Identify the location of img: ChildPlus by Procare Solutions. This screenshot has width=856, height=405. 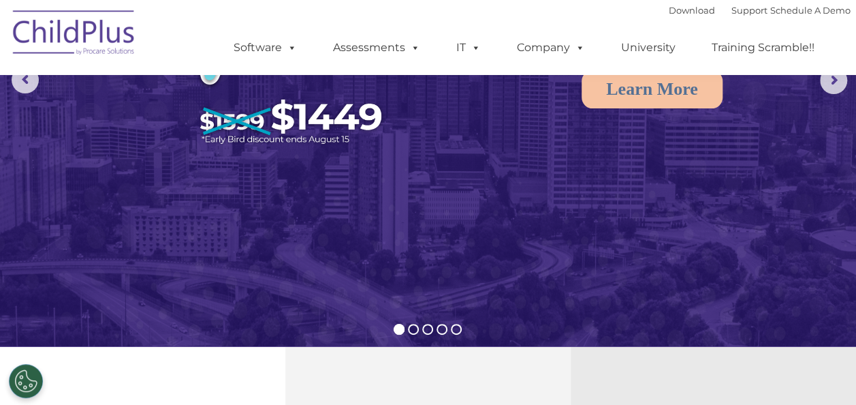
(74, 35).